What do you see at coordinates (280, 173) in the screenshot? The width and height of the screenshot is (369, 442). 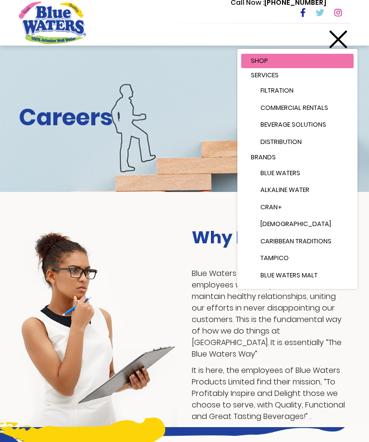 I see `span: Blue Waters` at bounding box center [280, 173].